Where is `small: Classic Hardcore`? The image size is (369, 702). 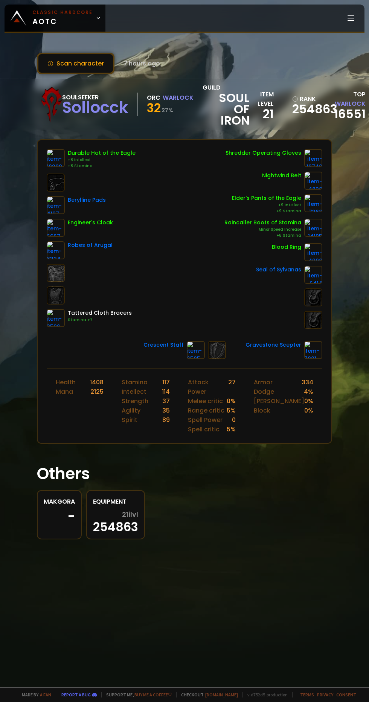 small: Classic Hardcore is located at coordinates (62, 12).